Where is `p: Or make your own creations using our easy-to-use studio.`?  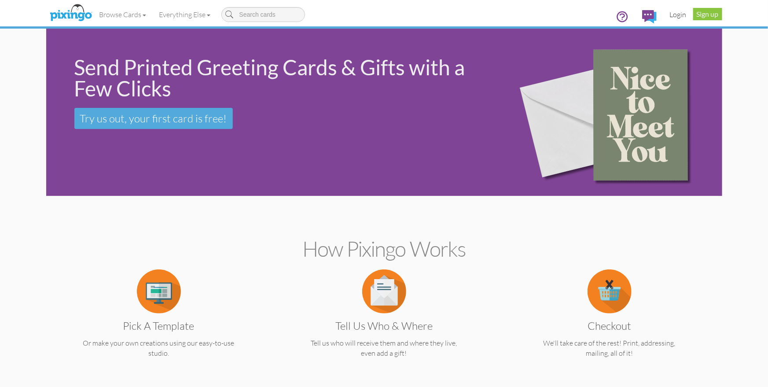
p: Or make your own creations using our easy-to-use studio. is located at coordinates (159, 348).